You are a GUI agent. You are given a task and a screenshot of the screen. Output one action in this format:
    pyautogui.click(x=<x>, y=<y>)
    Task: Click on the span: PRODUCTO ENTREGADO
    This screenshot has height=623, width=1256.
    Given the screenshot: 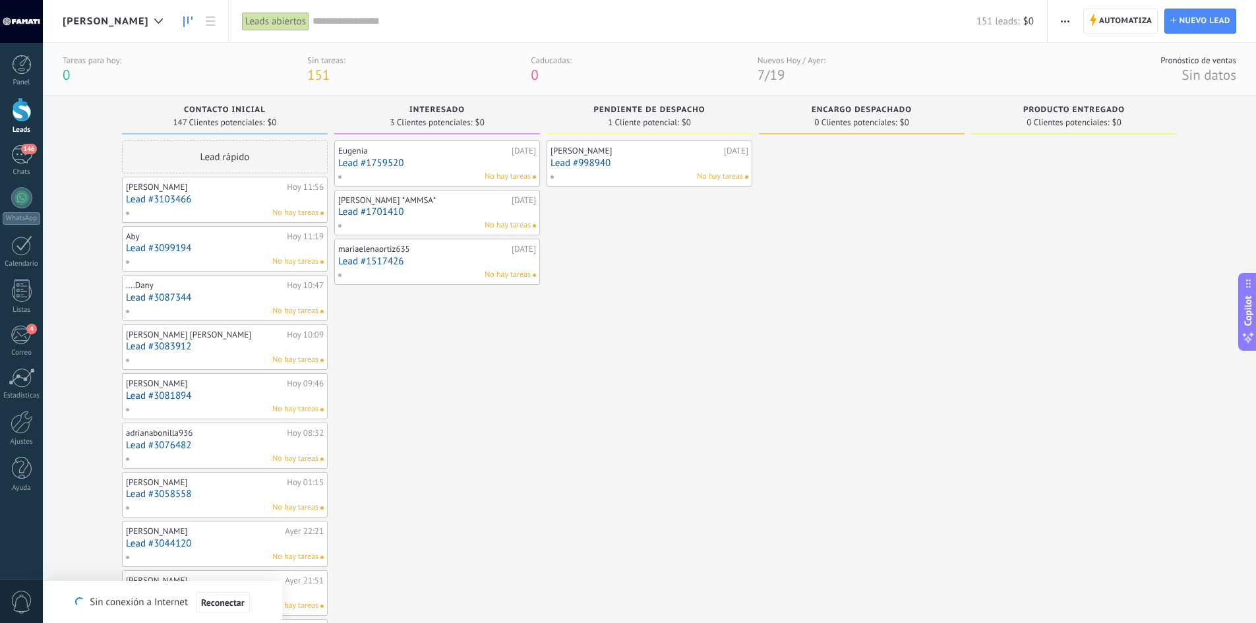 What is the action you would take?
    pyautogui.click(x=1074, y=110)
    